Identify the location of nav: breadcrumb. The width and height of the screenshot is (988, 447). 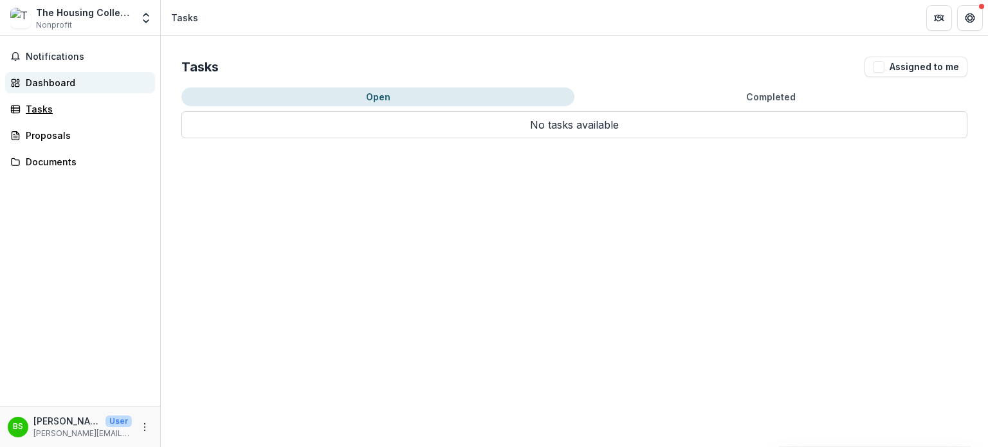
(185, 17).